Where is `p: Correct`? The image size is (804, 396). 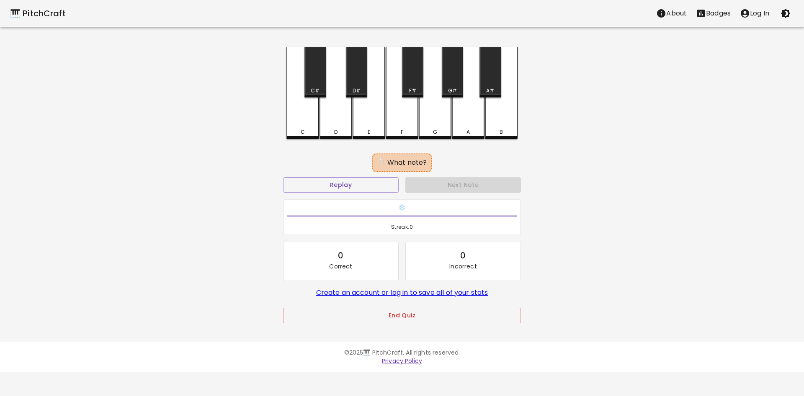
p: Correct is located at coordinates (340, 267).